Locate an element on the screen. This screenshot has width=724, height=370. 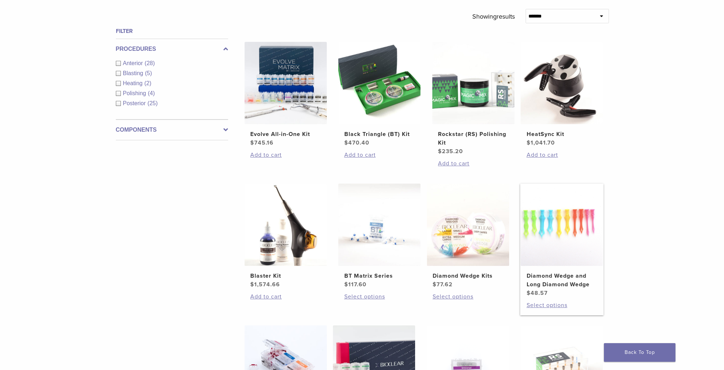
span: Posterior is located at coordinates (135, 103).